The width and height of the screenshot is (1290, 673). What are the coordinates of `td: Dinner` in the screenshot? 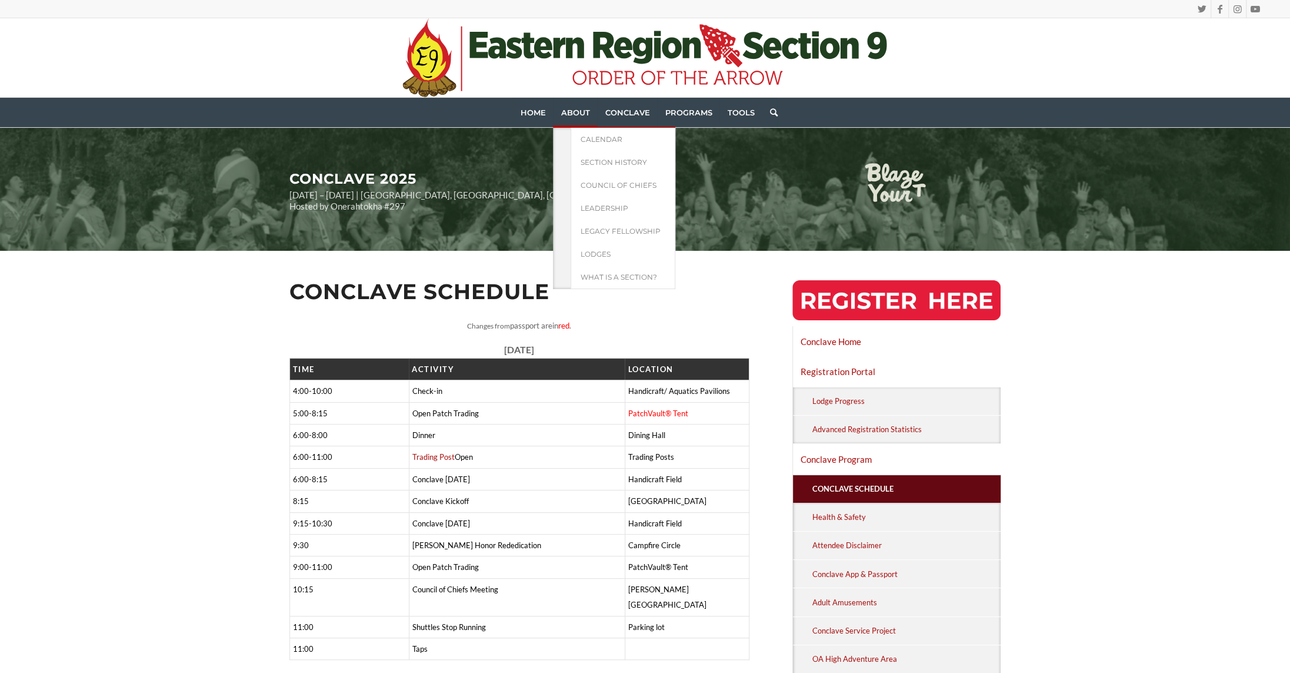 It's located at (517, 434).